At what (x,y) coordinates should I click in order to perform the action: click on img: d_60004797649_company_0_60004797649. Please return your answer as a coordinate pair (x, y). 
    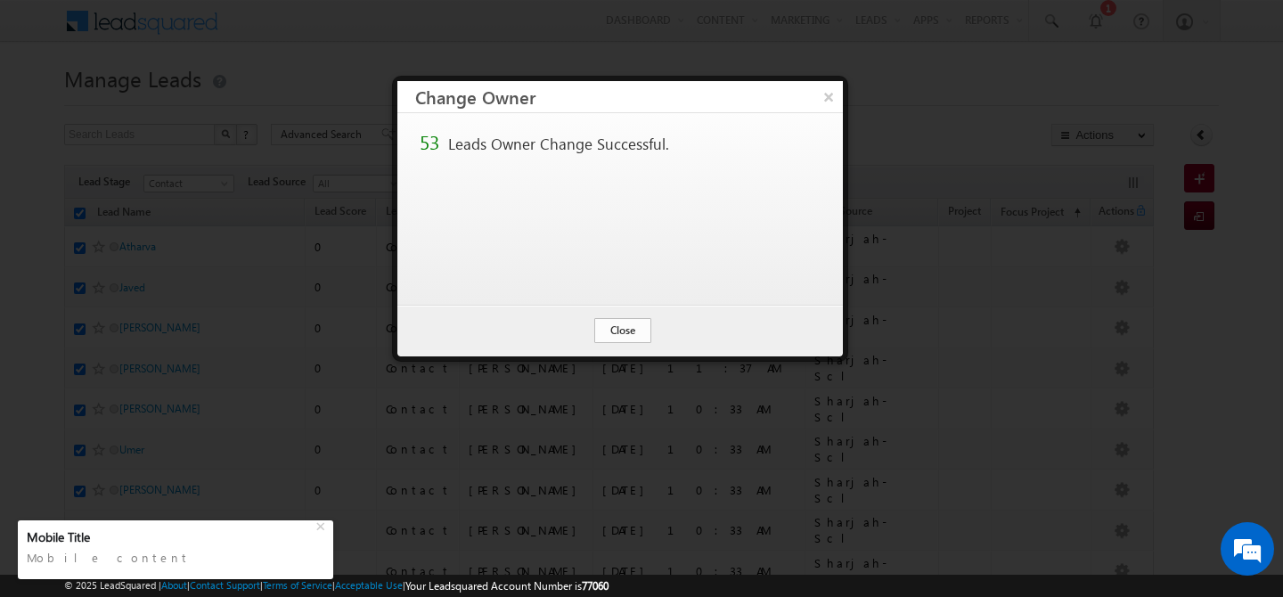
    Looking at the image, I should click on (53, 105).